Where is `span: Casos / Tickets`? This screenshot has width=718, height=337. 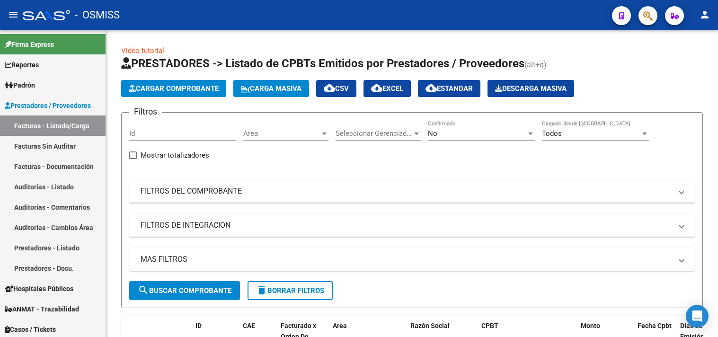
span: Casos / Tickets is located at coordinates (30, 329).